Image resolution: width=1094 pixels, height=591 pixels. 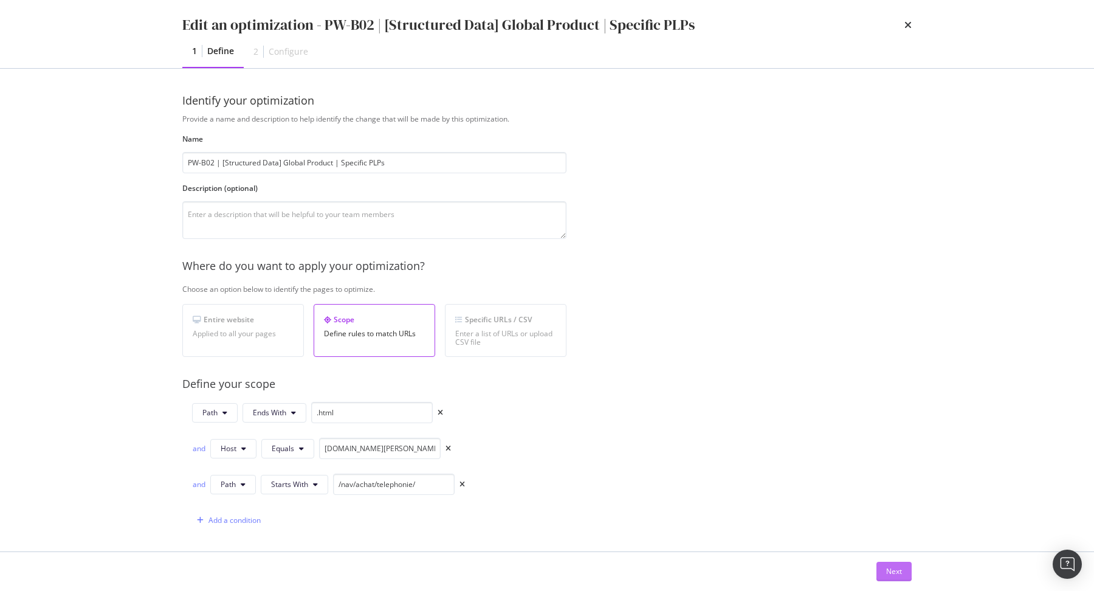 I want to click on div: Applied to all your pages, so click(x=243, y=334).